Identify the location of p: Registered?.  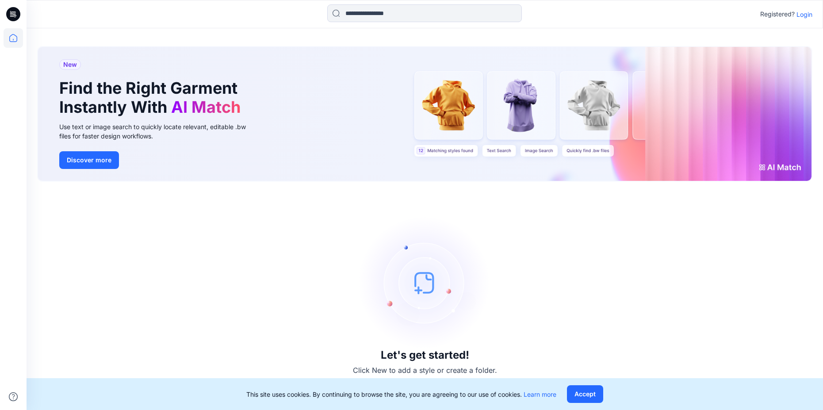
(777, 14).